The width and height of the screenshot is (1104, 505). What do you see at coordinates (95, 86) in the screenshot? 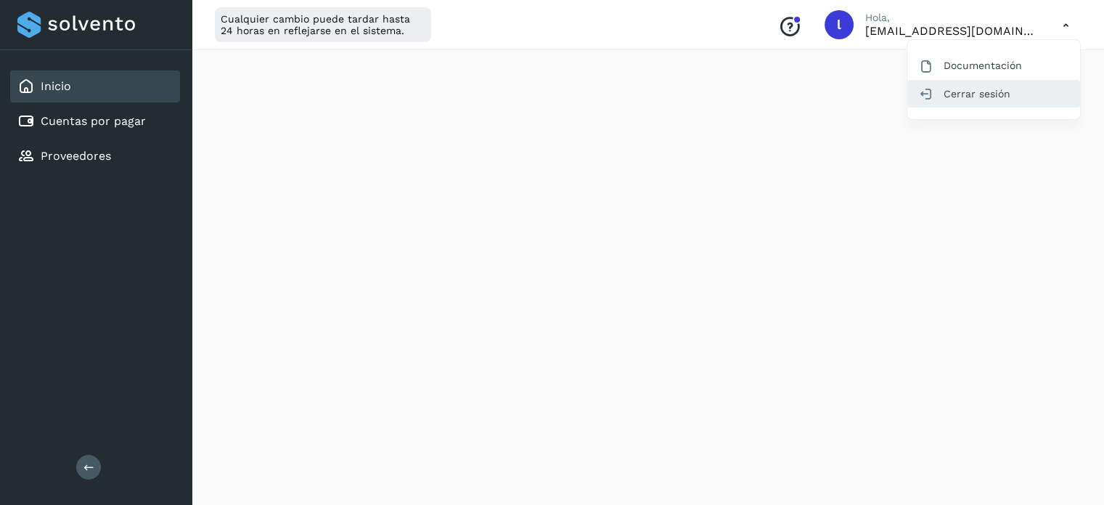
I see `div: Inicio` at bounding box center [95, 86].